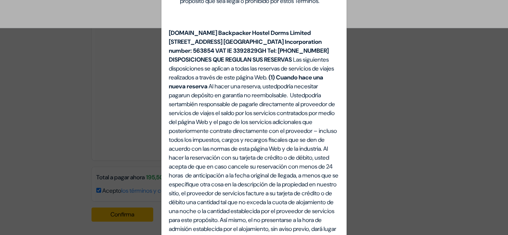 The height and width of the screenshot is (235, 508). What do you see at coordinates (251, 68) in the screenshot?
I see `span: Las siguientes disposiciones se aplican a todas las reservas de servicios de viajes realizados a ...` at bounding box center [251, 68].